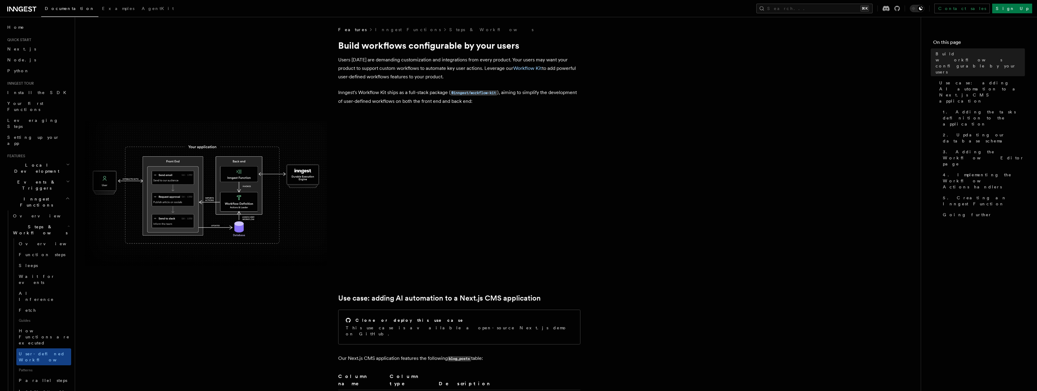  What do you see at coordinates (44, 266) in the screenshot?
I see `a: Sleeps` at bounding box center [44, 266].